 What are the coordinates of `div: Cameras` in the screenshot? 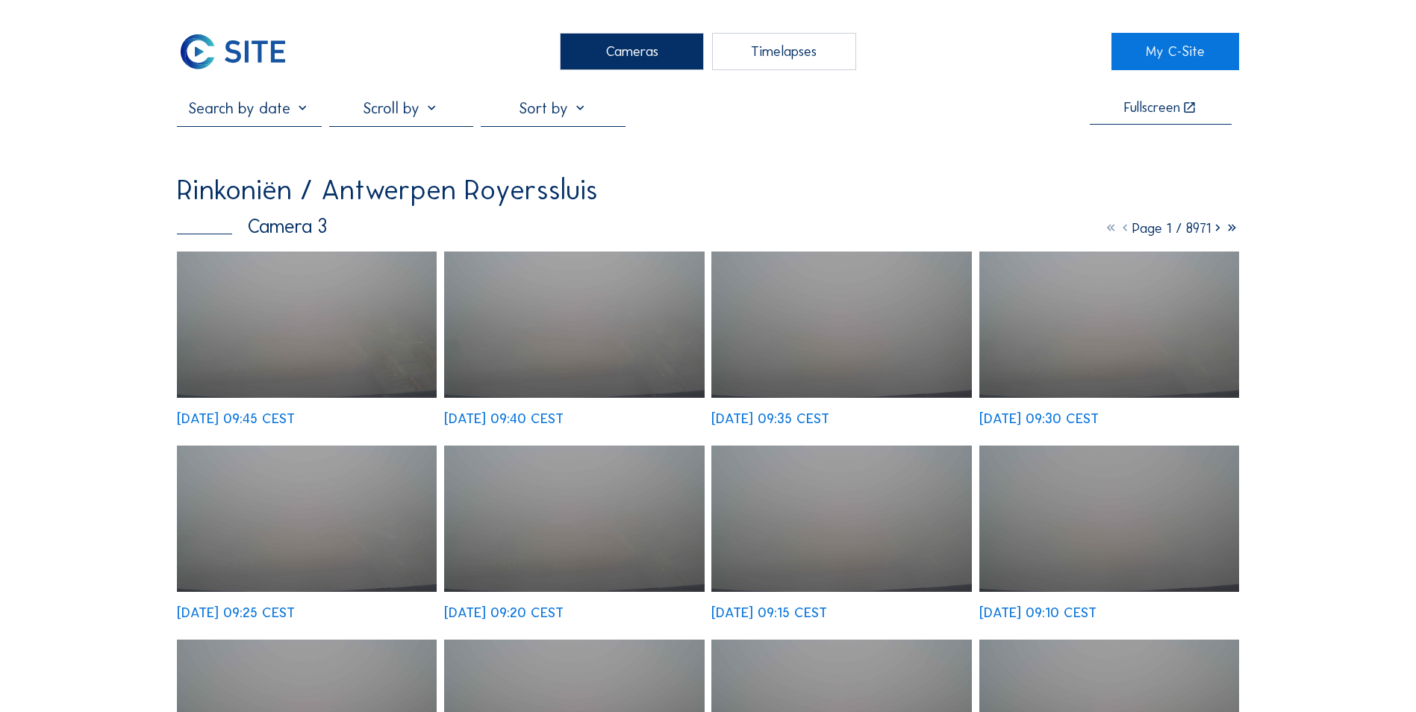 It's located at (632, 52).